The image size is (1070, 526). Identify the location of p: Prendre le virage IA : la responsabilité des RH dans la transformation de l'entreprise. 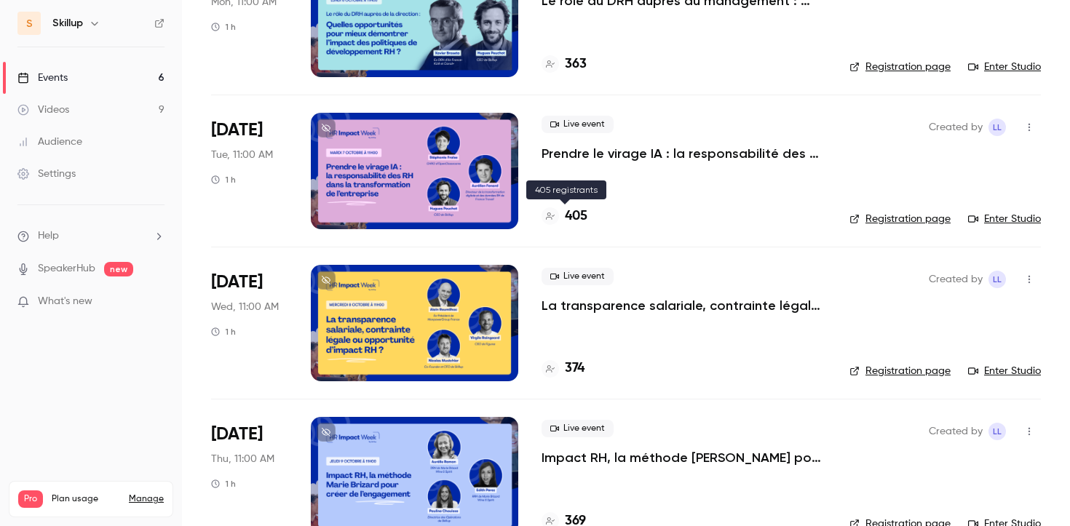
(683, 154).